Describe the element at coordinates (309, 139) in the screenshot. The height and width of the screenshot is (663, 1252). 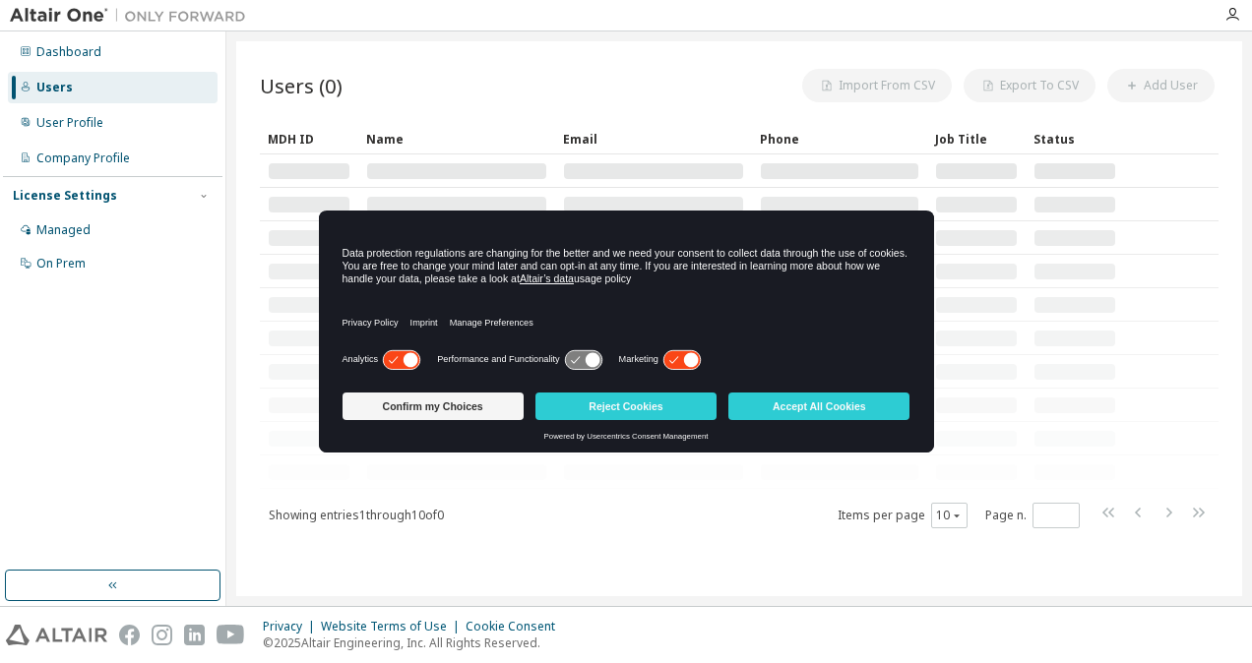
I see `div: MDH ID` at that location.